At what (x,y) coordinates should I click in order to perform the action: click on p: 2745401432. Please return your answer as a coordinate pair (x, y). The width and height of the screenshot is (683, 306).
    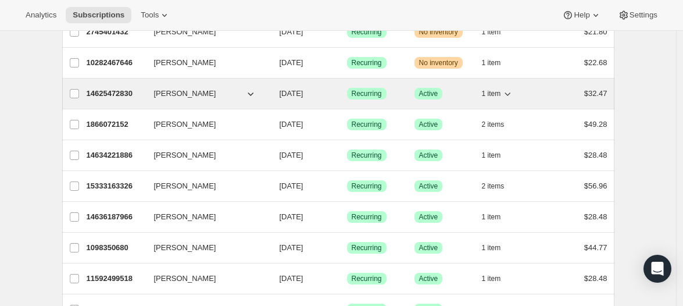
    Looking at the image, I should click on (116, 32).